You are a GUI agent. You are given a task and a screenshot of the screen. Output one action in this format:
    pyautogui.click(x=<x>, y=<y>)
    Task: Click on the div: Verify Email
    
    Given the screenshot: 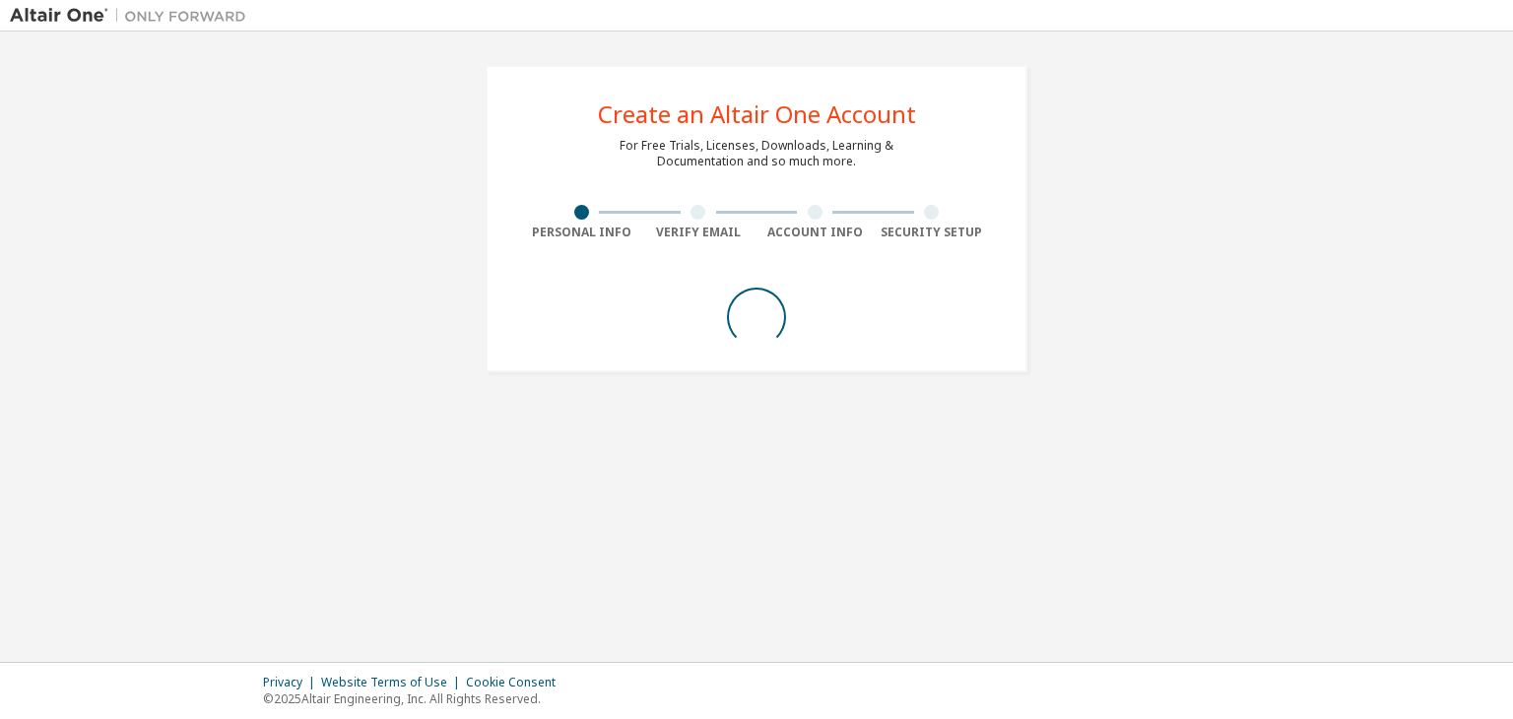 What is the action you would take?
    pyautogui.click(x=698, y=232)
    